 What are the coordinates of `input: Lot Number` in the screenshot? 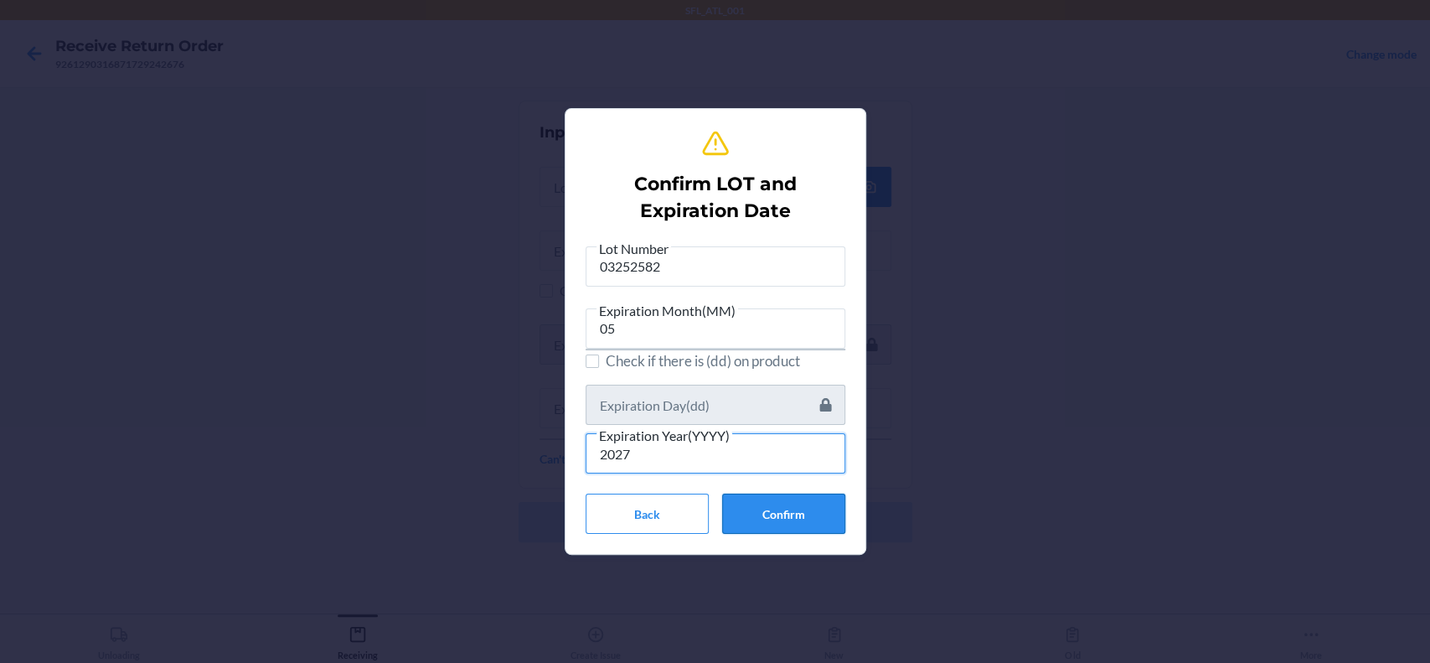 It's located at (716, 266).